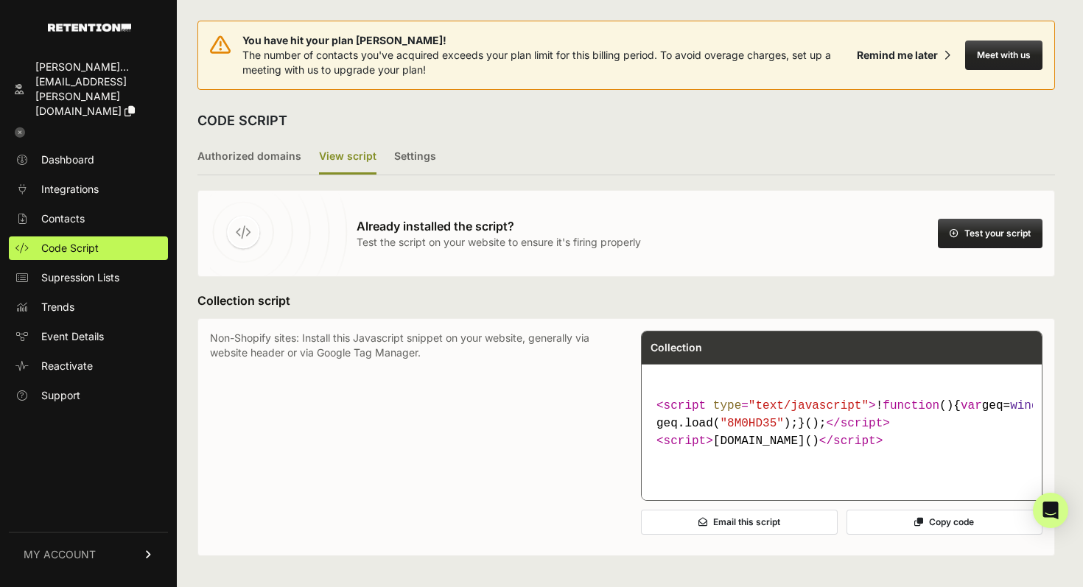  Describe the element at coordinates (808, 406) in the screenshot. I see `span: "text/javascript"` at that location.